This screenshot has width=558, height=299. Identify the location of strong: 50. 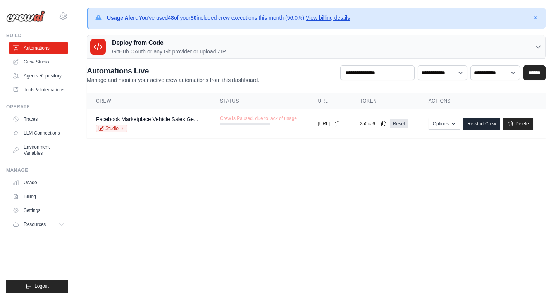
(194, 18).